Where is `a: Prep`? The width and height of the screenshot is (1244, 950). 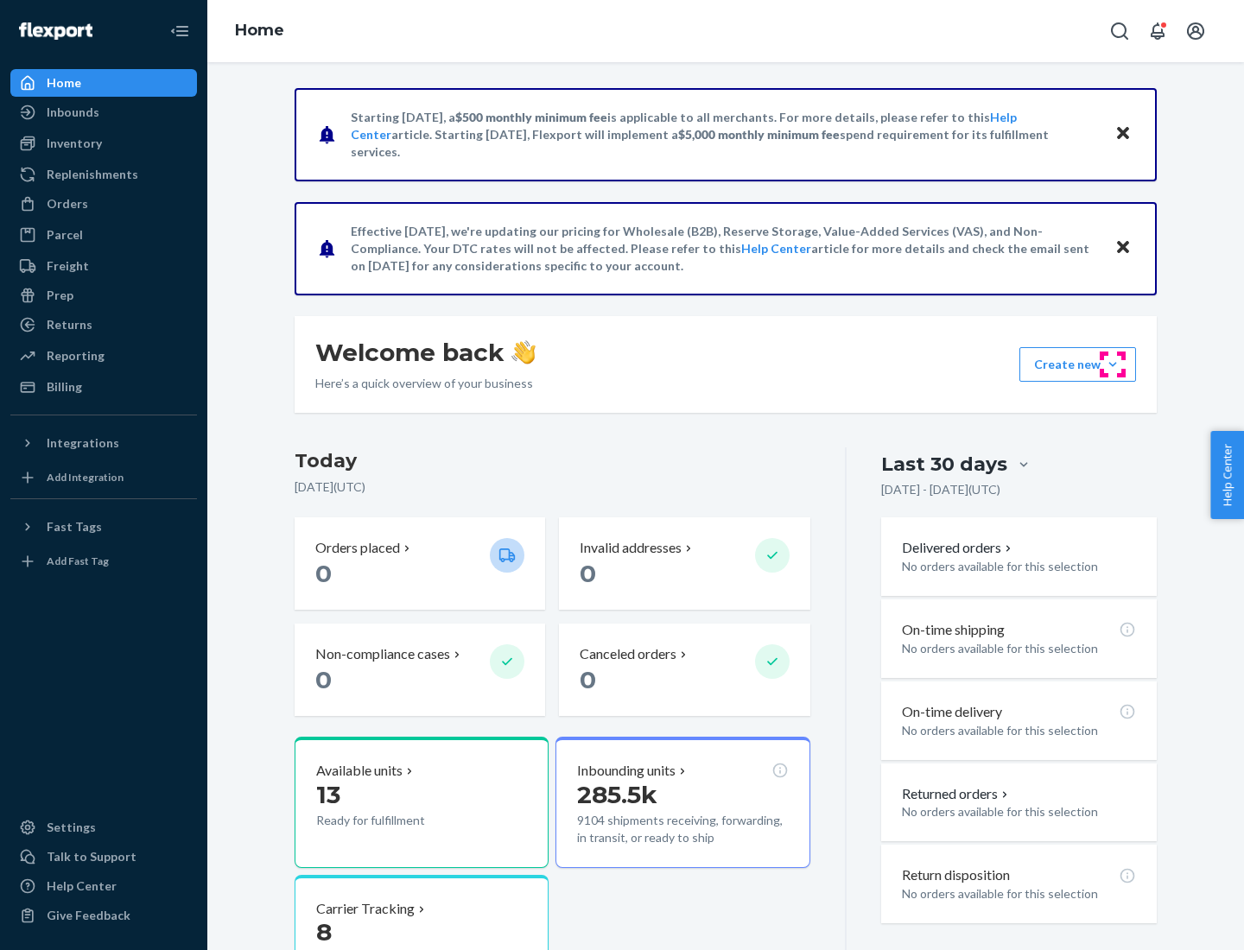
a: Prep is located at coordinates (104, 295).